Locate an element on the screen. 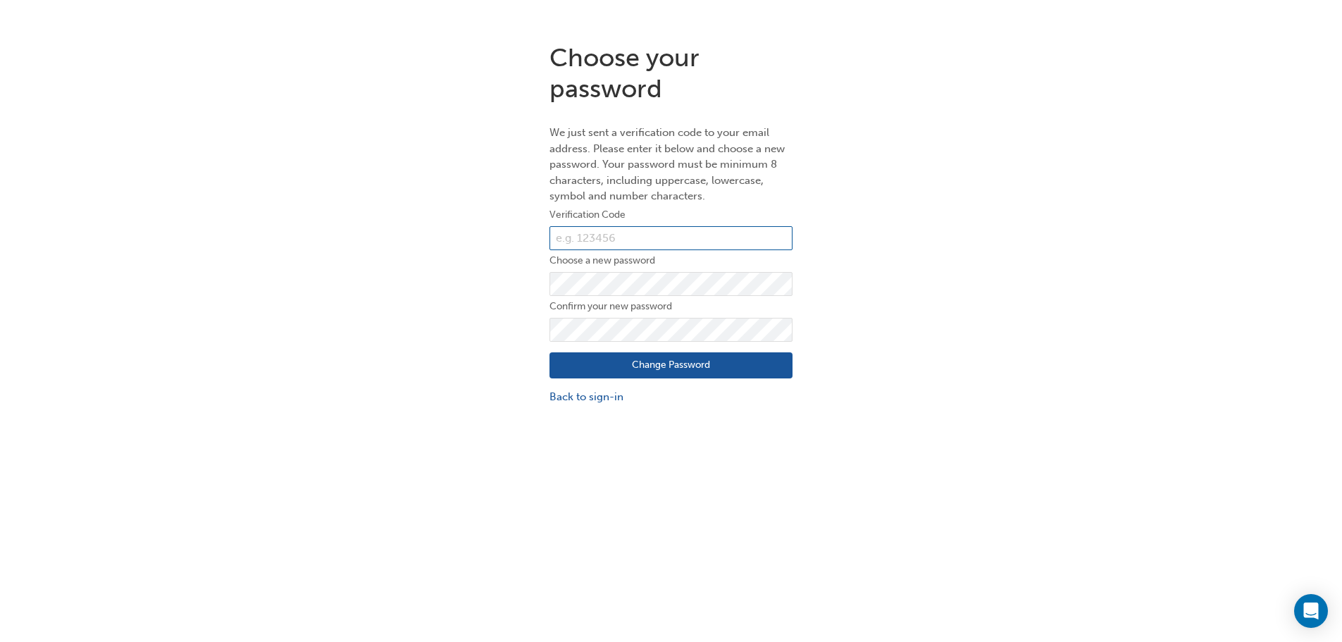  button: Change Password is located at coordinates (671, 366).